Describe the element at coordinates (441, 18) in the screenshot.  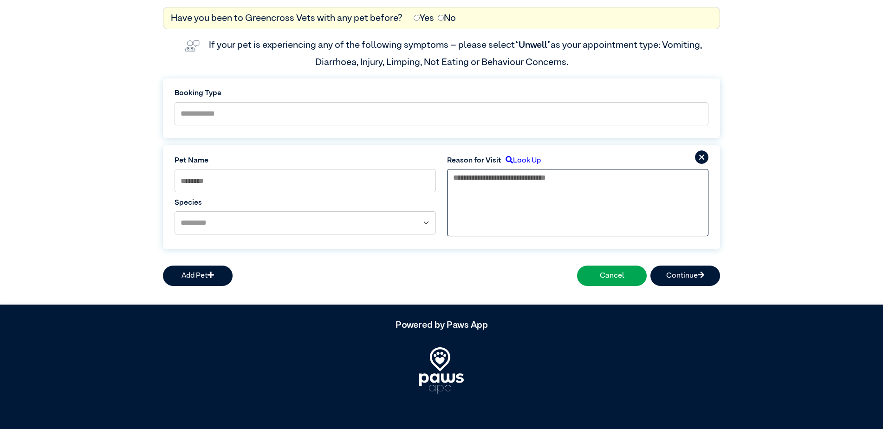
I see `input: No` at that location.